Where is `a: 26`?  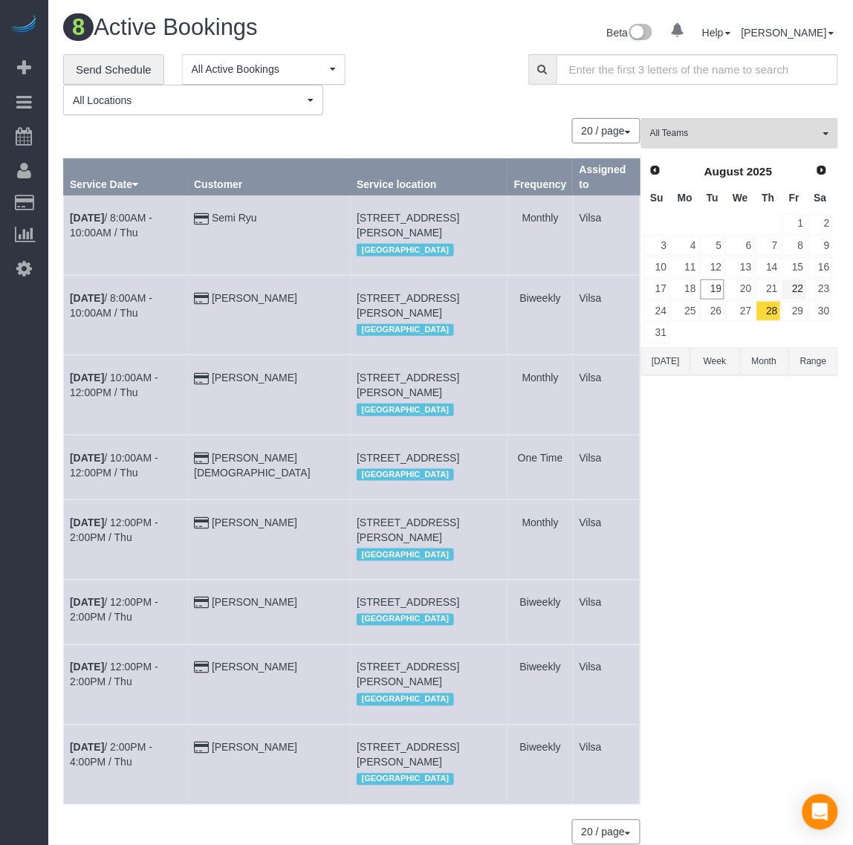 a: 26 is located at coordinates (713, 311).